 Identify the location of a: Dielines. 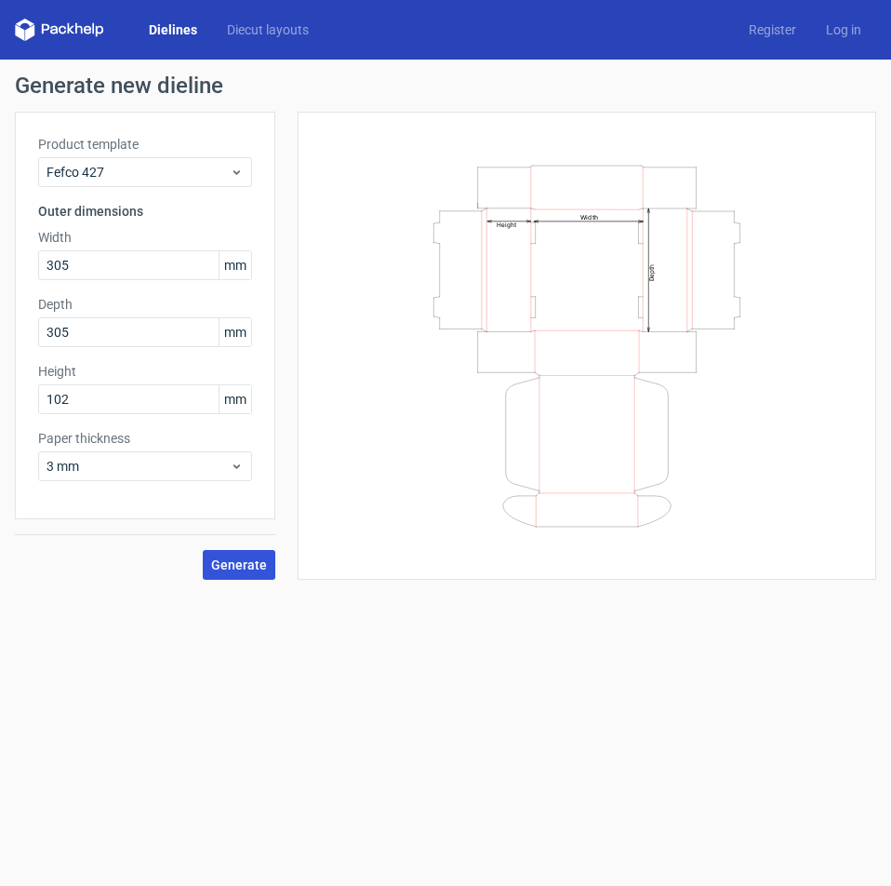
(173, 30).